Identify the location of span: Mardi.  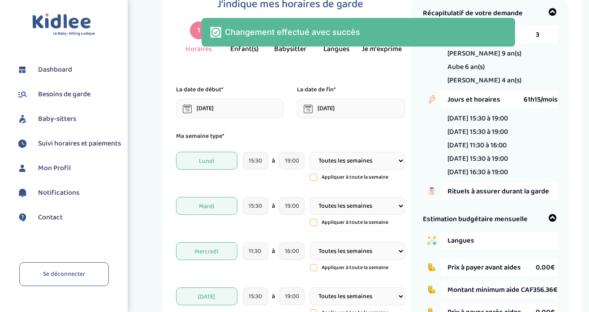
(207, 206).